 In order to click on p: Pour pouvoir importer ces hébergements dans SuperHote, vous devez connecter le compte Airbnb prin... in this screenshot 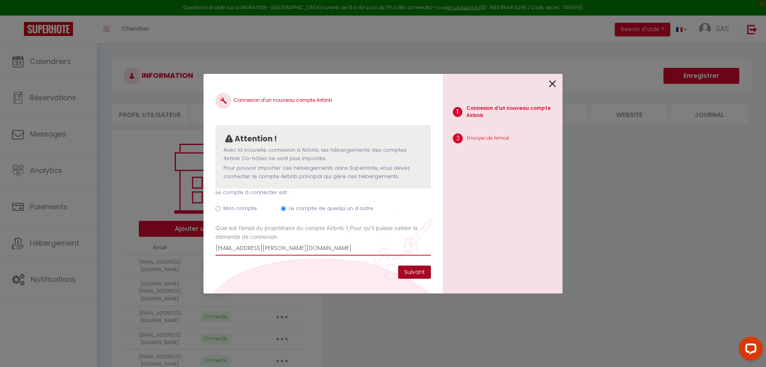, I will do `click(323, 172)`.